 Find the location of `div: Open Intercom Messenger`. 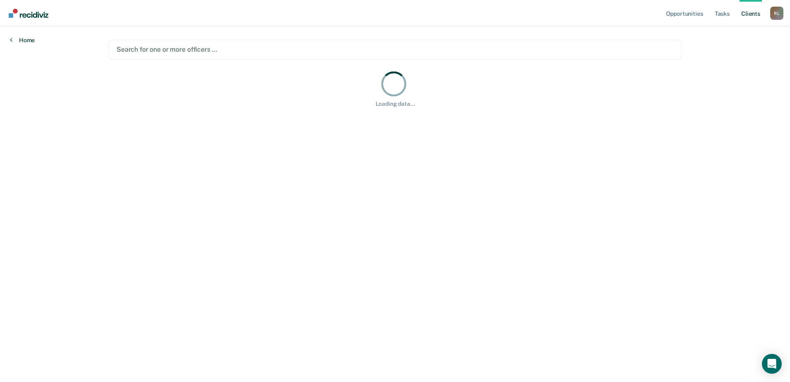

div: Open Intercom Messenger is located at coordinates (772, 364).